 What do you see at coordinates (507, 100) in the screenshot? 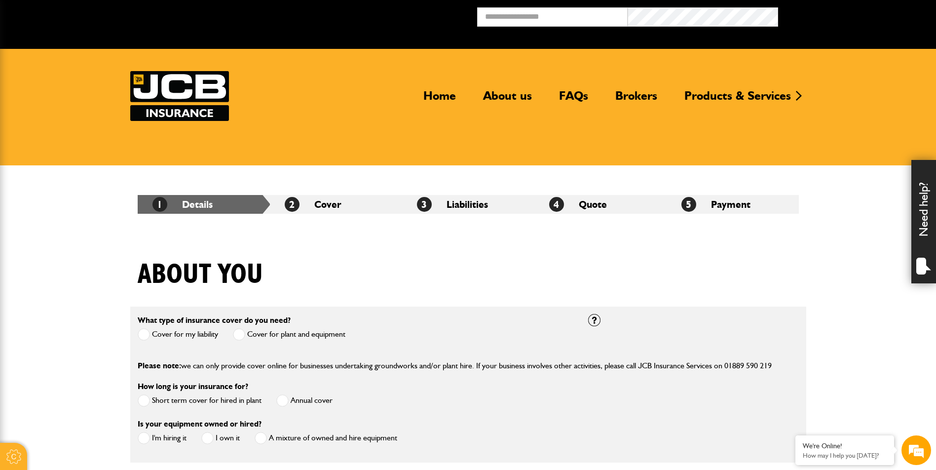
I see `a: About us` at bounding box center [507, 100].